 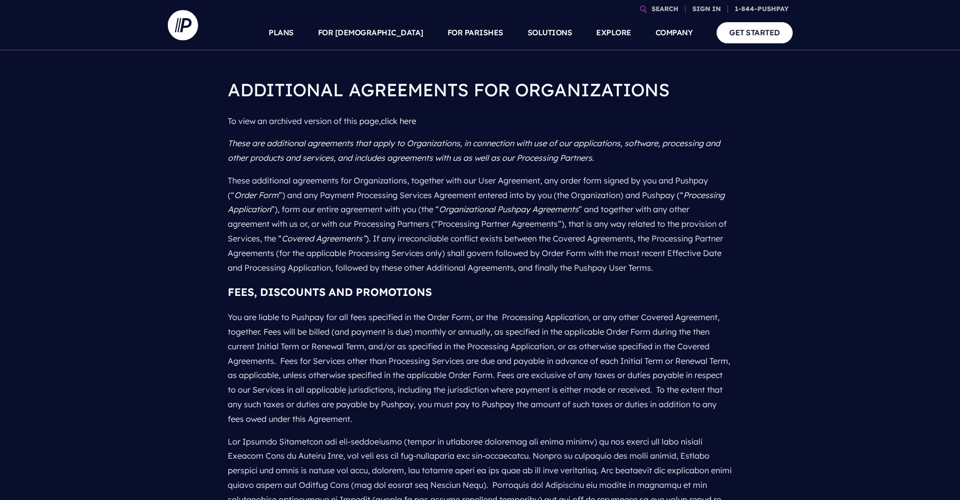 I want to click on strong: FEES, DISCOUNTS AND PROMOTIONS, so click(x=330, y=292).